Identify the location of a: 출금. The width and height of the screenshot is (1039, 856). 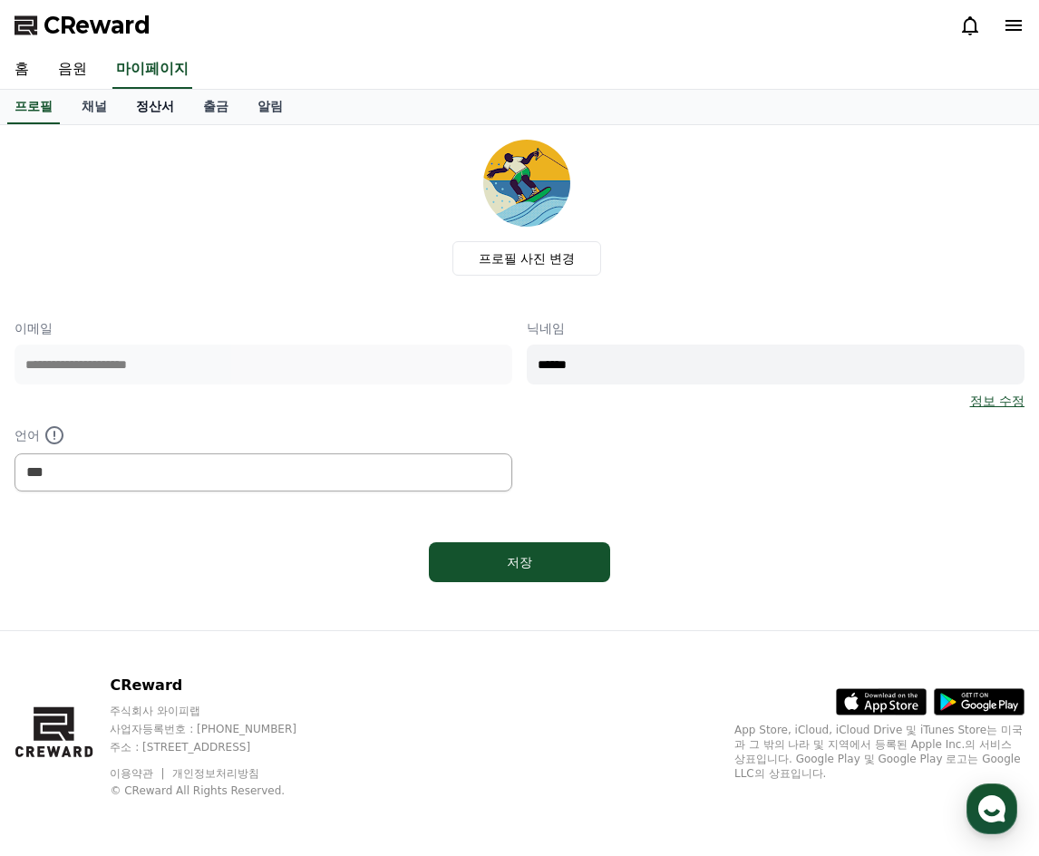
(216, 107).